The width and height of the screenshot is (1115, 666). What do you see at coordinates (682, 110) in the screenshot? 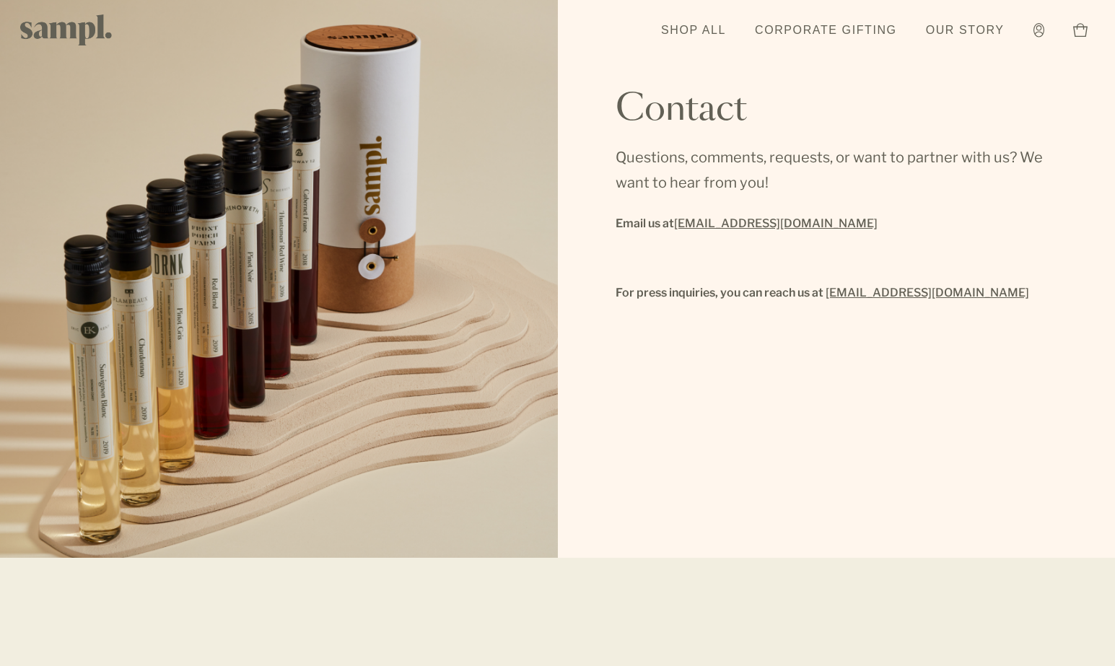
I see `h1: Contact` at bounding box center [682, 110].